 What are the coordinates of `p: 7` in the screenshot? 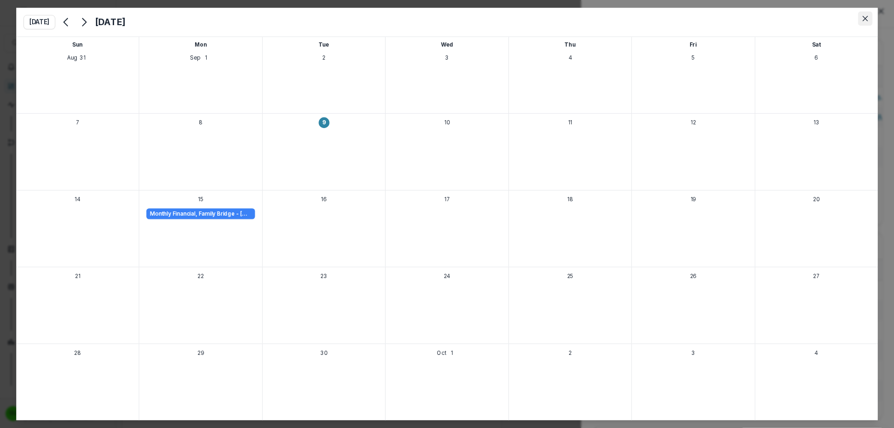 It's located at (78, 122).